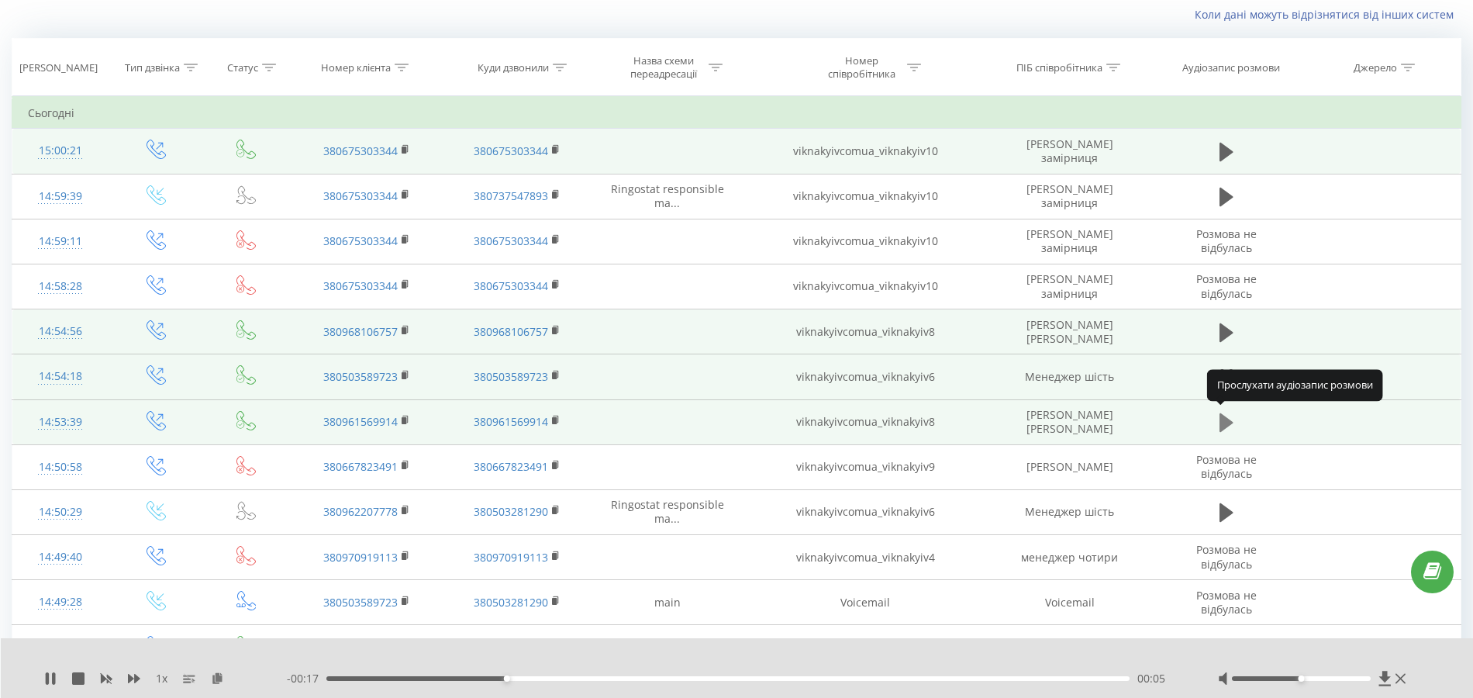  I want to click on div: ПІБ співробітника, so click(1059, 67).